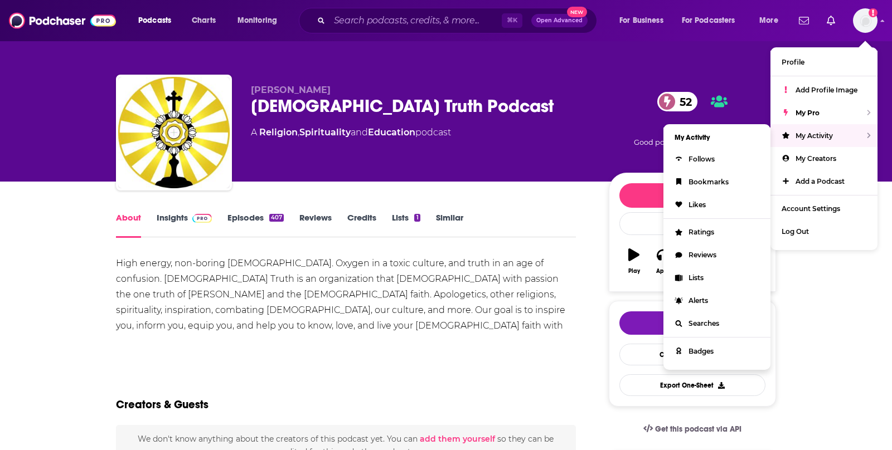  I want to click on span: Charts, so click(203, 21).